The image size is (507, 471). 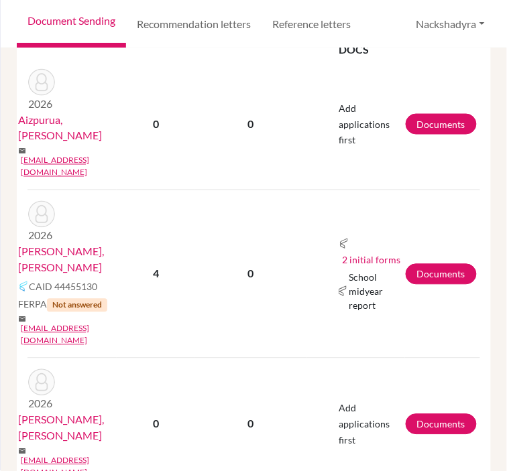 What do you see at coordinates (156, 274) in the screenshot?
I see `b: 4` at bounding box center [156, 274].